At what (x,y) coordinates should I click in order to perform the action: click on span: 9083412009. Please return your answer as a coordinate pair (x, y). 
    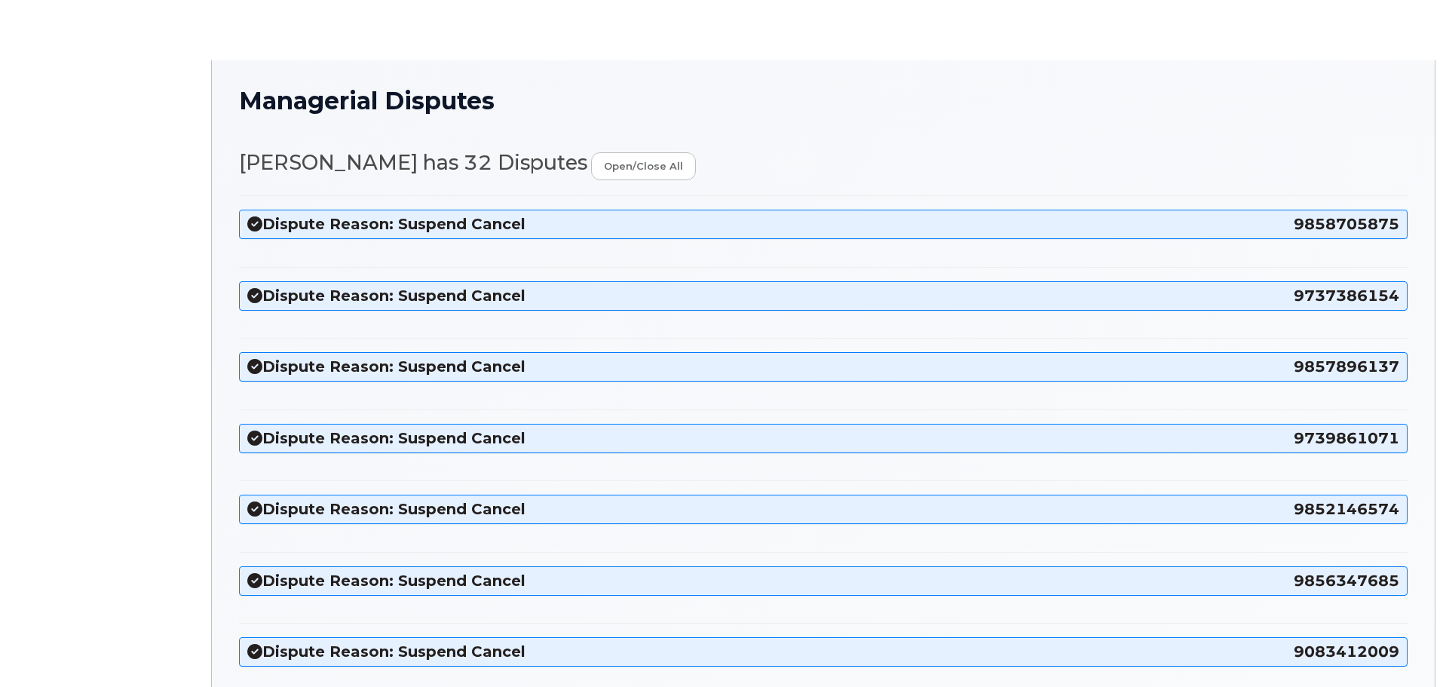
    Looking at the image, I should click on (1347, 652).